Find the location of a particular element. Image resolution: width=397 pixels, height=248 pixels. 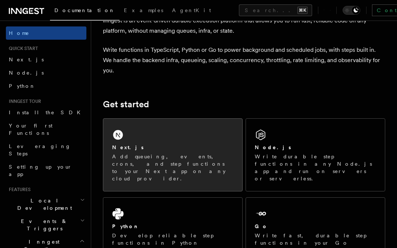

button: Local Development is located at coordinates (46, 204).